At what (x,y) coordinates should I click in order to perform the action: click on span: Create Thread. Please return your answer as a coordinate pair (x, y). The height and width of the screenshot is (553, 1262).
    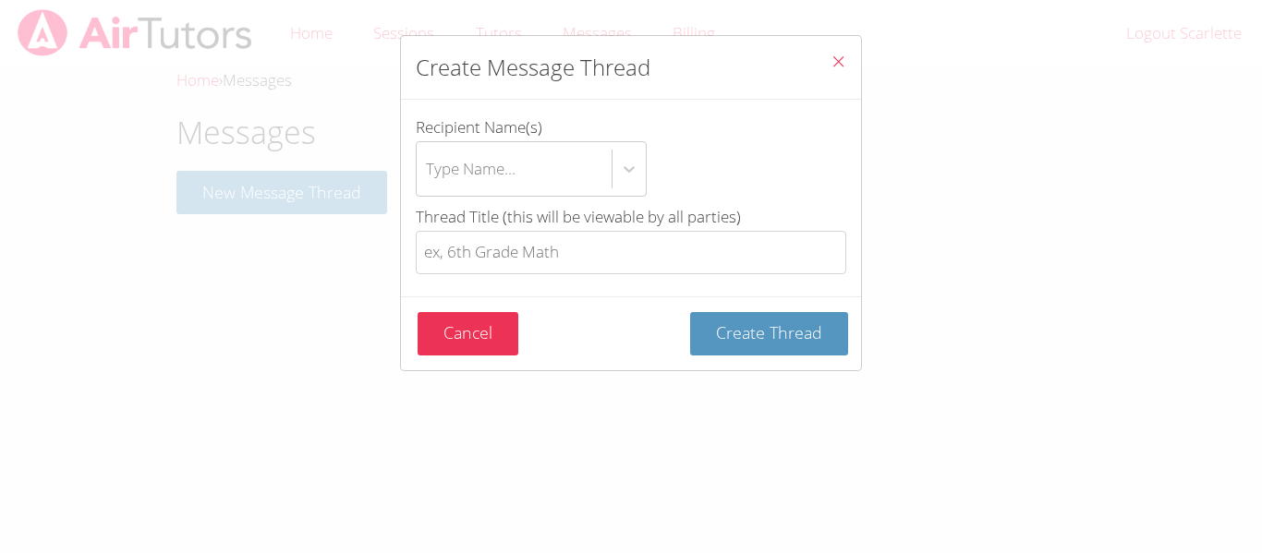
    Looking at the image, I should click on (769, 333).